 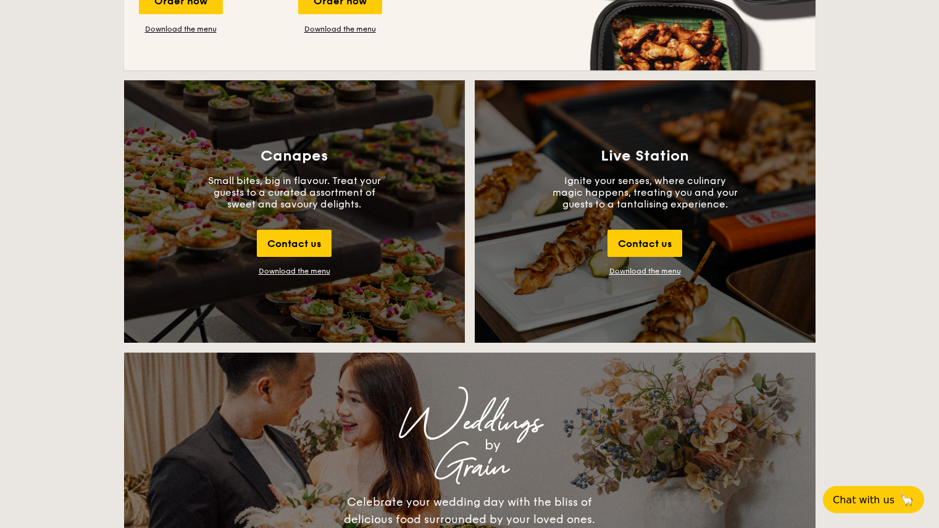 I want to click on h3: Live Station, so click(x=645, y=156).